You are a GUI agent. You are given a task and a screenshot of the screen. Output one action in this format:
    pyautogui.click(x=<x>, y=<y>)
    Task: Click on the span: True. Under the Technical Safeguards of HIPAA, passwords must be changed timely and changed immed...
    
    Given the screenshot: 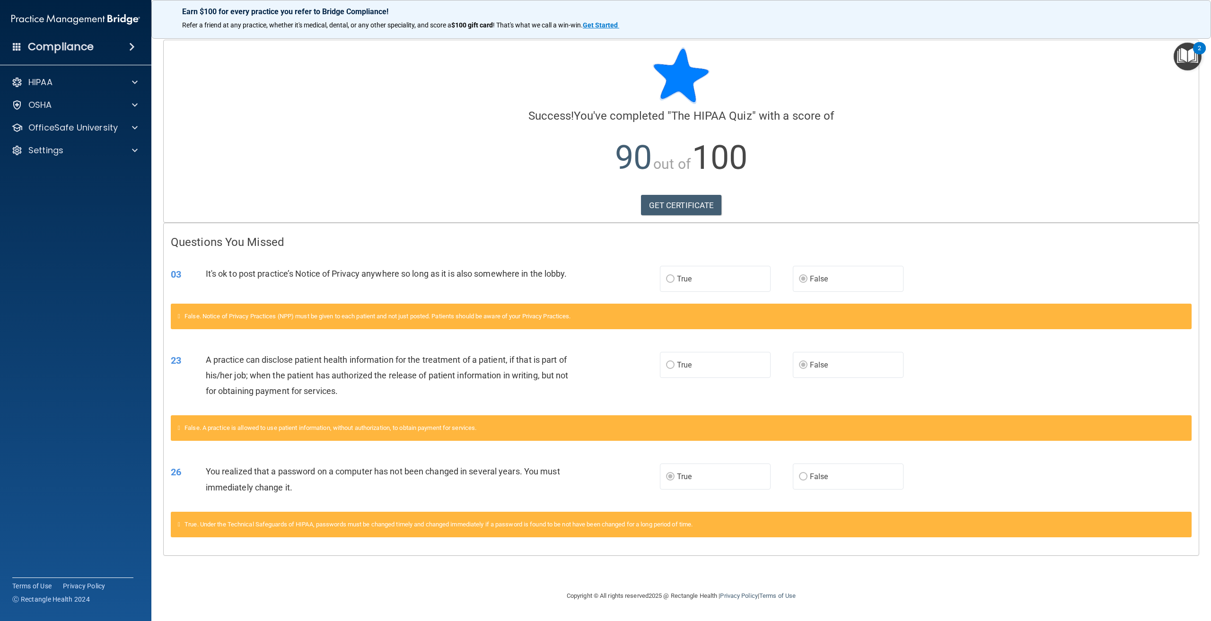 What is the action you would take?
    pyautogui.click(x=439, y=524)
    